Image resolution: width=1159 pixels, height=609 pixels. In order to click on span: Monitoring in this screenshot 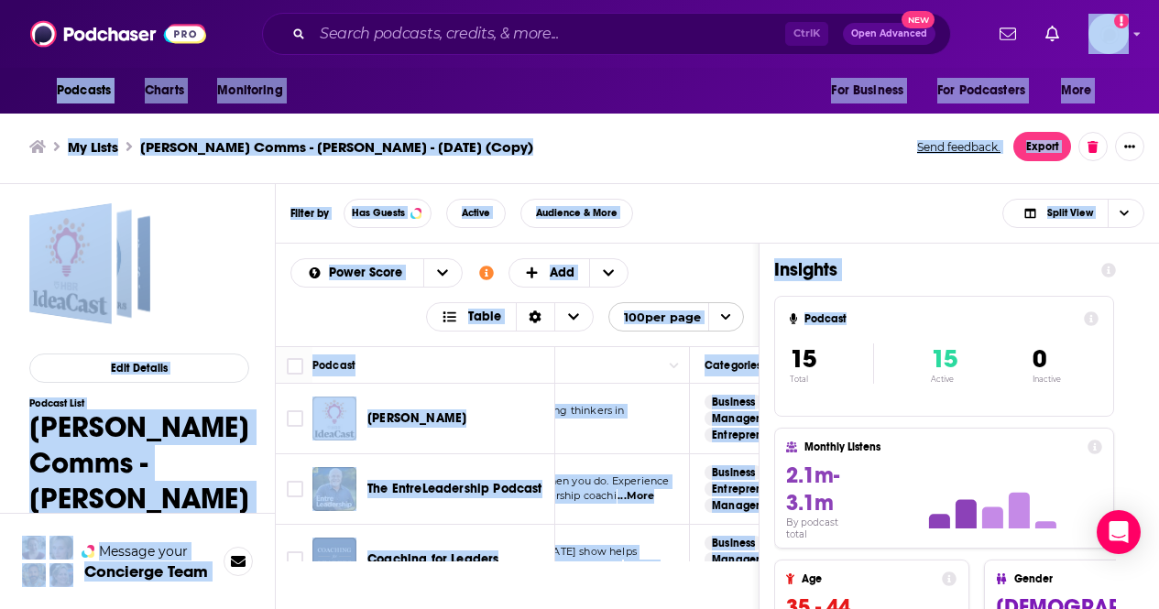, I will do `click(249, 91)`.